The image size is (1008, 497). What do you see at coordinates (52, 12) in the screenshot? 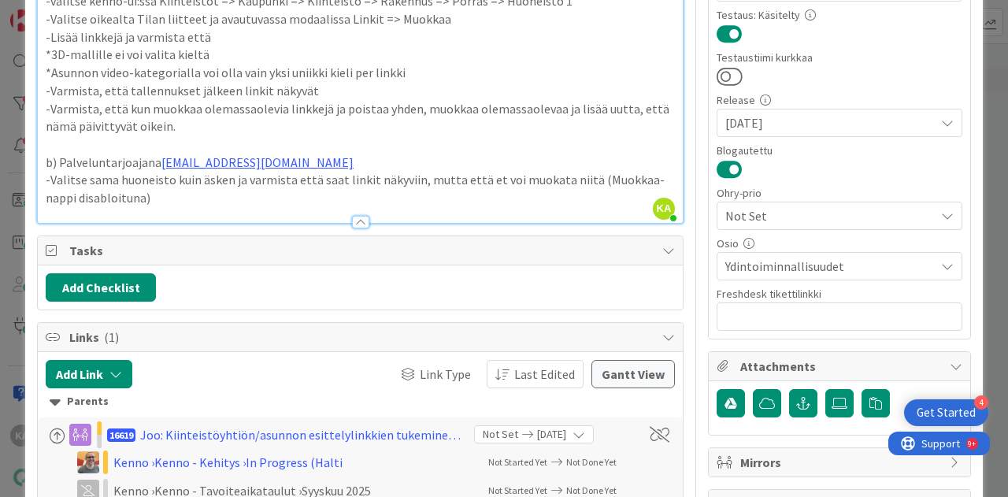
I see `span: Support` at bounding box center [52, 12].